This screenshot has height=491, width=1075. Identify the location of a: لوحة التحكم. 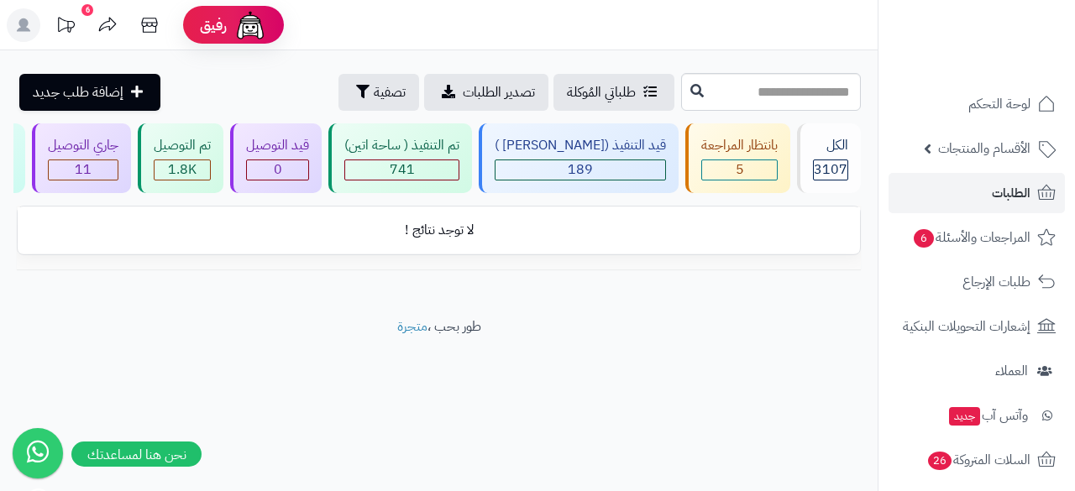
(977, 104).